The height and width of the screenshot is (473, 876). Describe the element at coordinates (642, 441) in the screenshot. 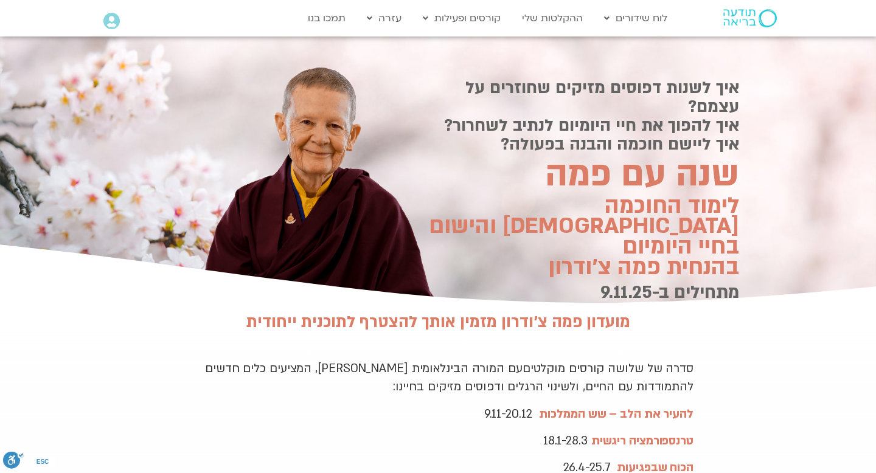

I see `strong: טרנספורמציה ריגשית` at that location.